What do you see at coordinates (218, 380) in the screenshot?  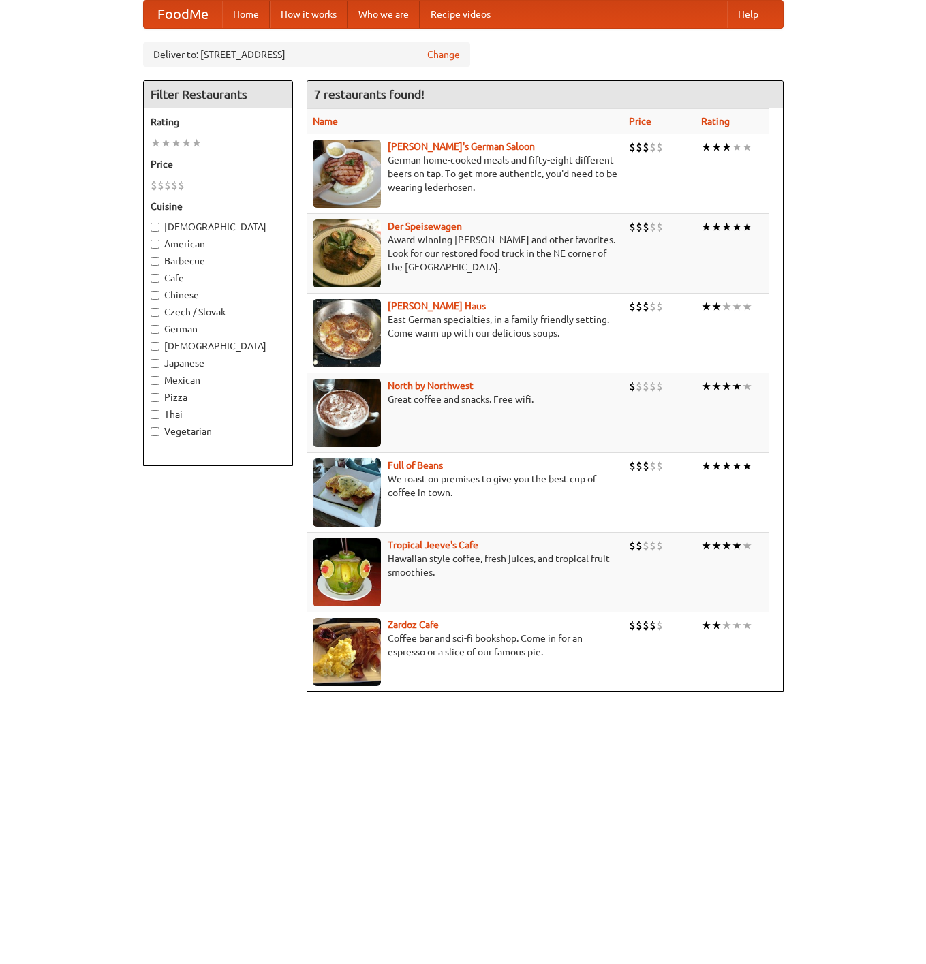 I see `label: Mexican` at bounding box center [218, 380].